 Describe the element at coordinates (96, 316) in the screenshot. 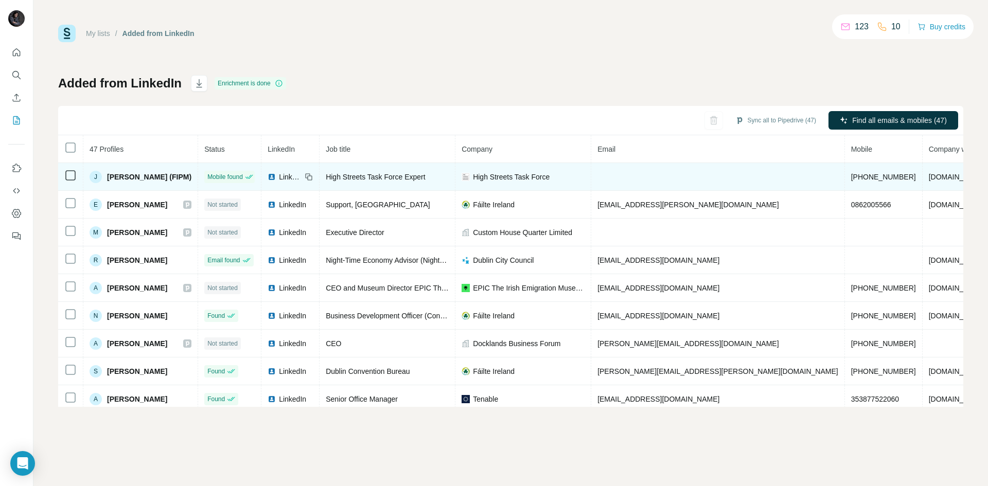

I see `div: N` at that location.